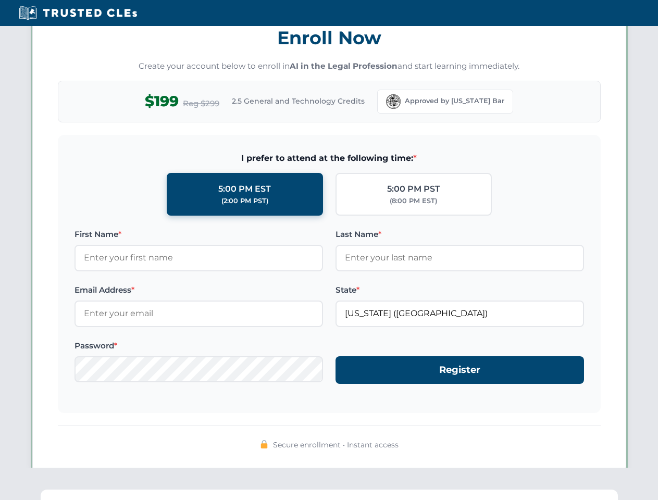  Describe the element at coordinates (199, 234) in the screenshot. I see `label: First Name` at that location.